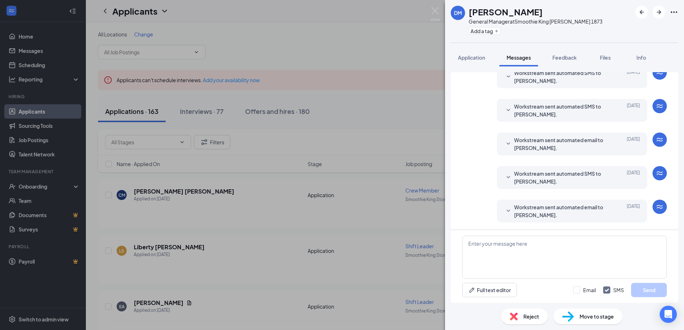  Describe the element at coordinates (659, 12) in the screenshot. I see `svg: ArrowRight` at that location.